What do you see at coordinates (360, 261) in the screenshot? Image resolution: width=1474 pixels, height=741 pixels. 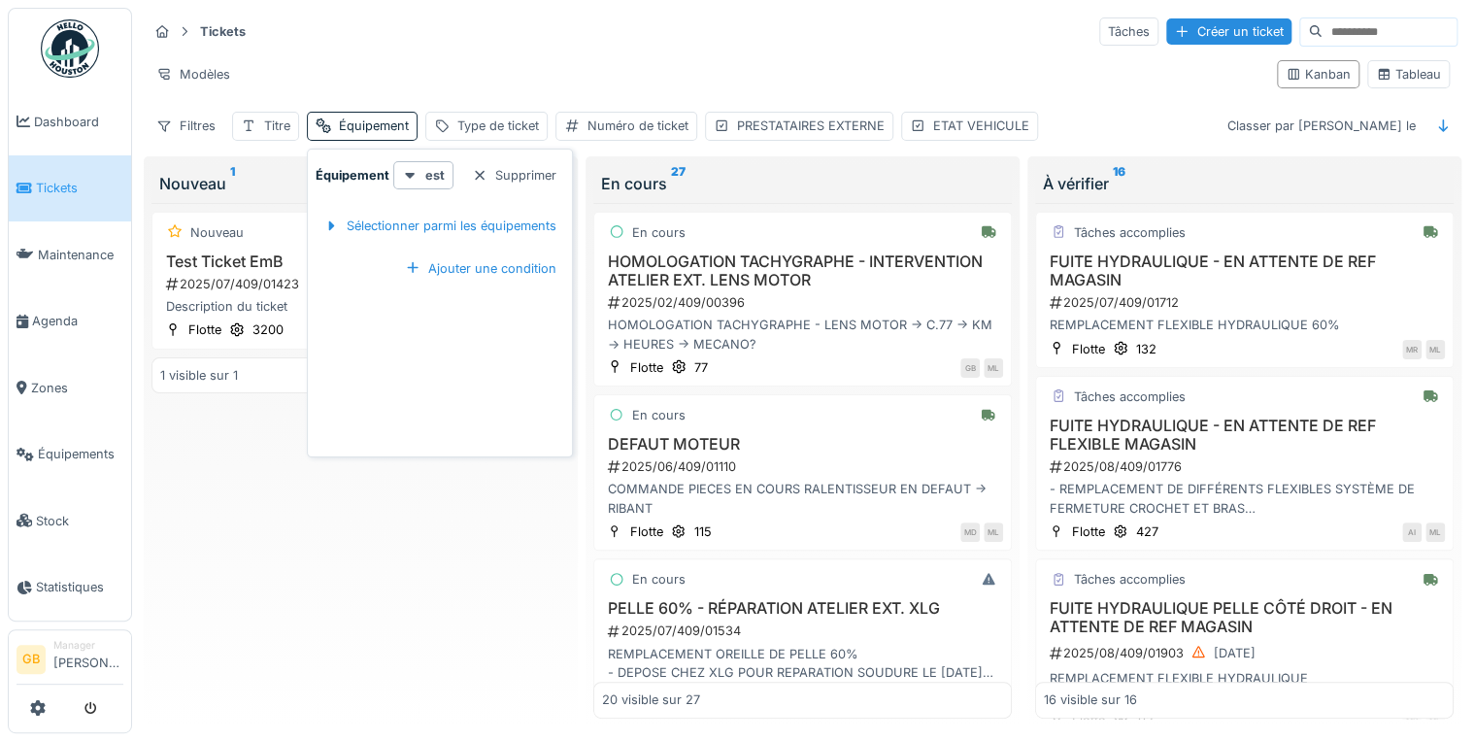 I see `h3: Test Ticket EmB` at bounding box center [360, 261].